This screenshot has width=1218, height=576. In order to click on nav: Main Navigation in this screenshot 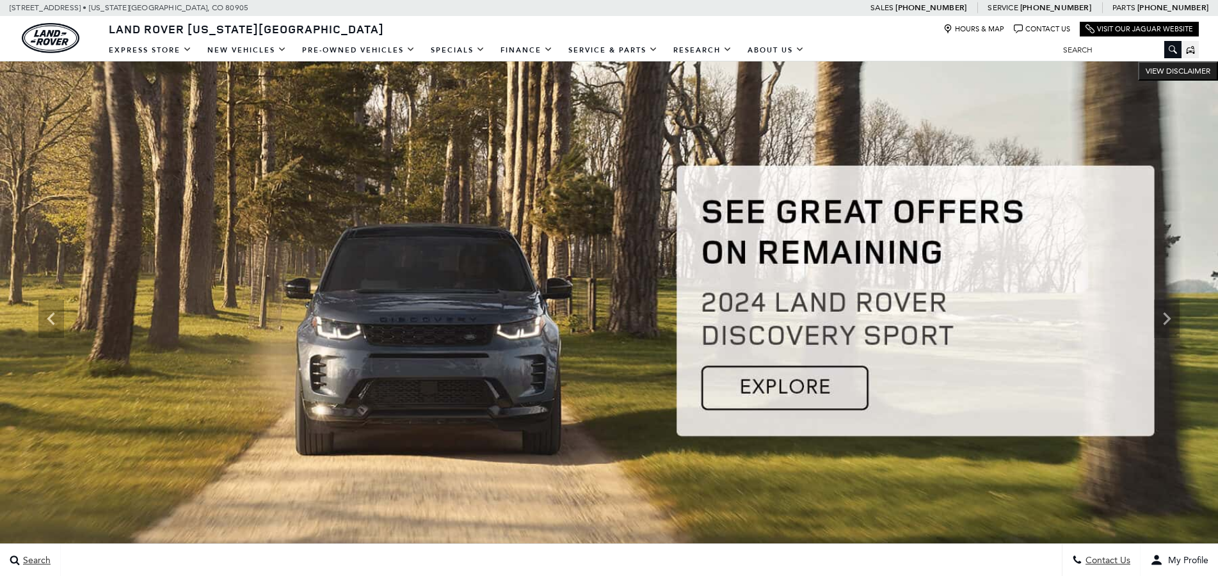, I will do `click(457, 50)`.